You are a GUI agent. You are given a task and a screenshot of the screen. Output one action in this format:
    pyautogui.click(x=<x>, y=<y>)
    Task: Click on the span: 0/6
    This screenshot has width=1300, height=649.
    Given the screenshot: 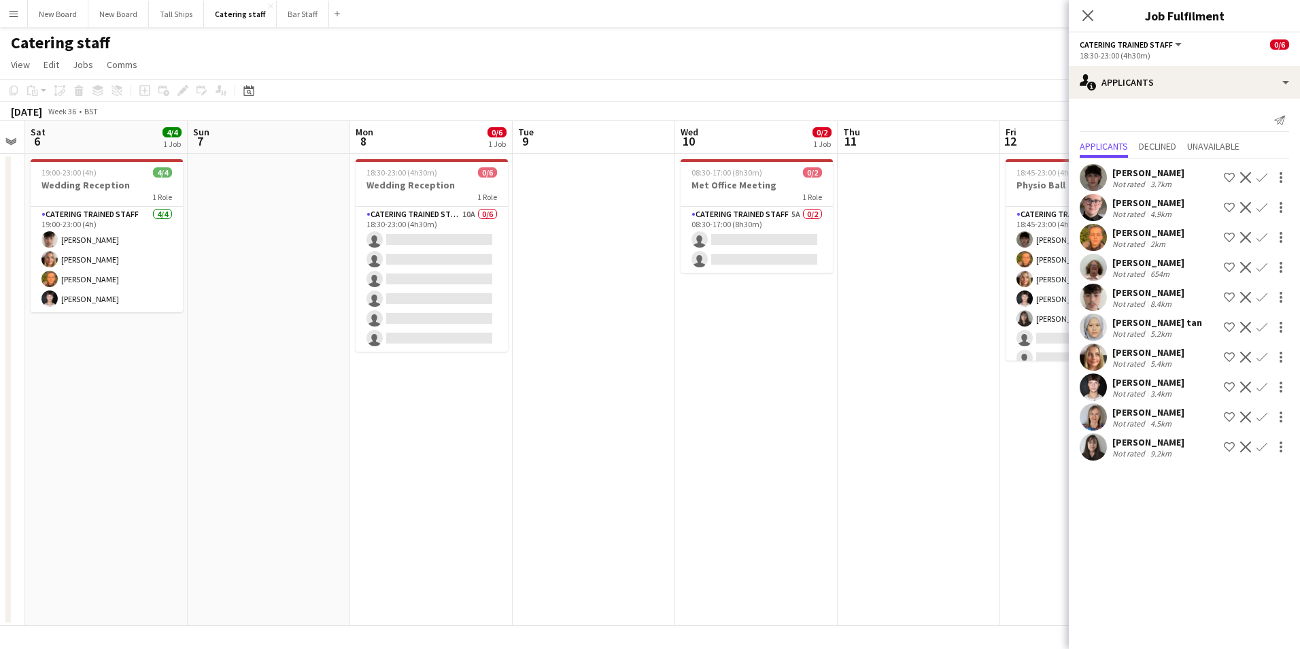 What is the action you would take?
    pyautogui.click(x=1279, y=44)
    